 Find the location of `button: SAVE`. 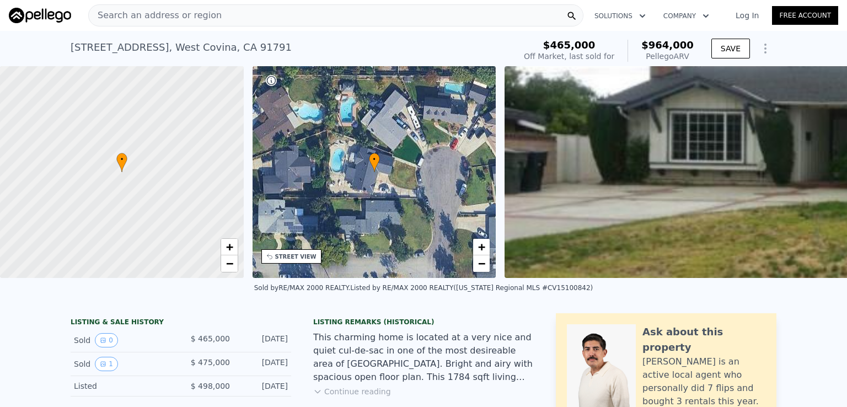

button: SAVE is located at coordinates (731, 49).